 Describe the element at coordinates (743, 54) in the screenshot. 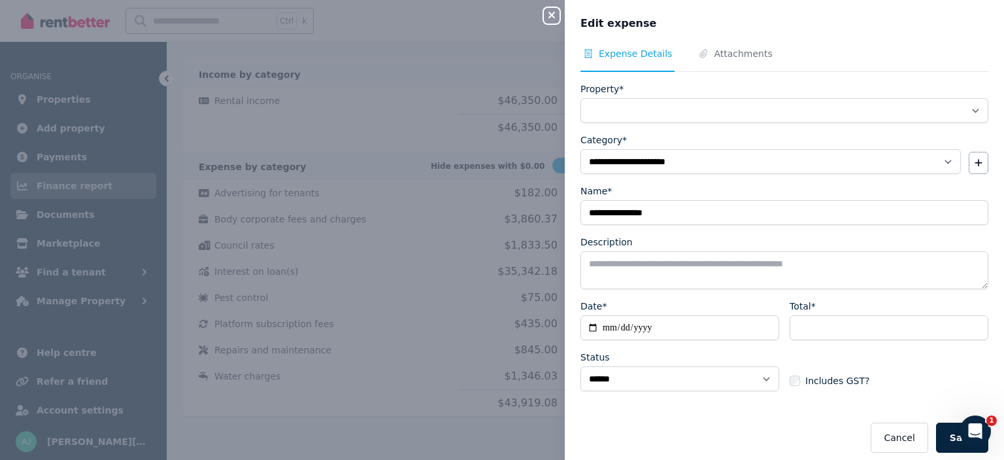

I see `span: Attachments` at that location.